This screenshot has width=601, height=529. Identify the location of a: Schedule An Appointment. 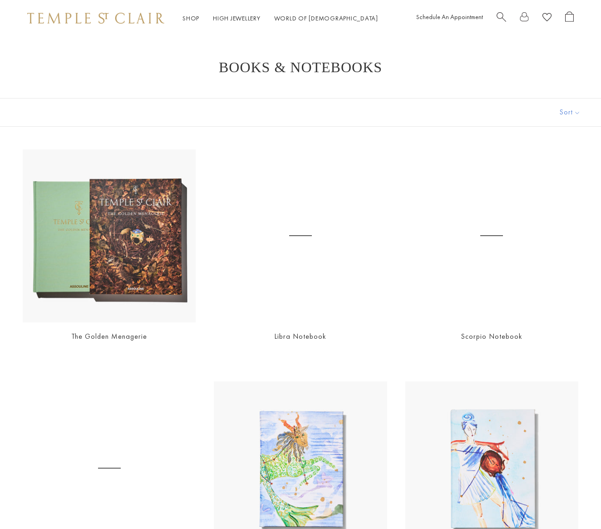
(449, 17).